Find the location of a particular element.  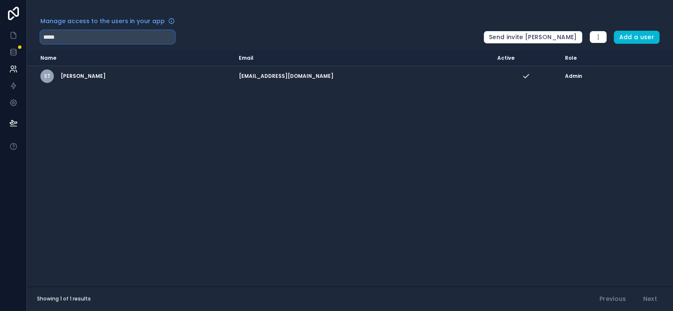

span: Showing 1 of 1 results is located at coordinates (64, 299).